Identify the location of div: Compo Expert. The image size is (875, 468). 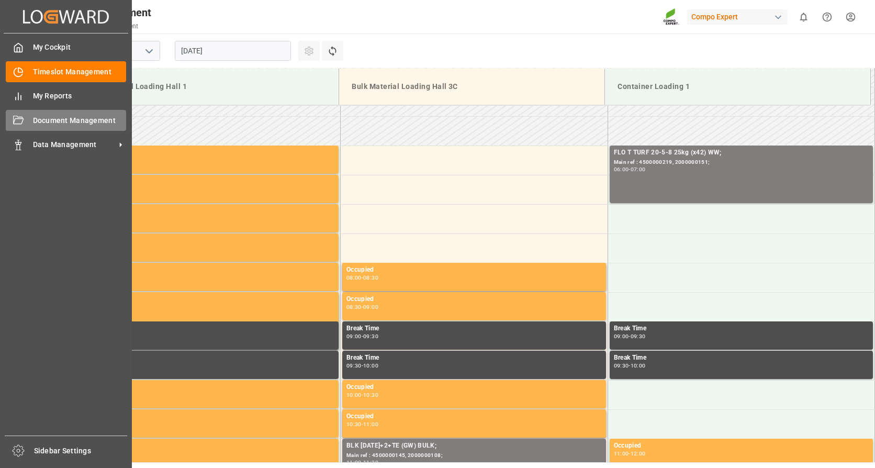
(737, 17).